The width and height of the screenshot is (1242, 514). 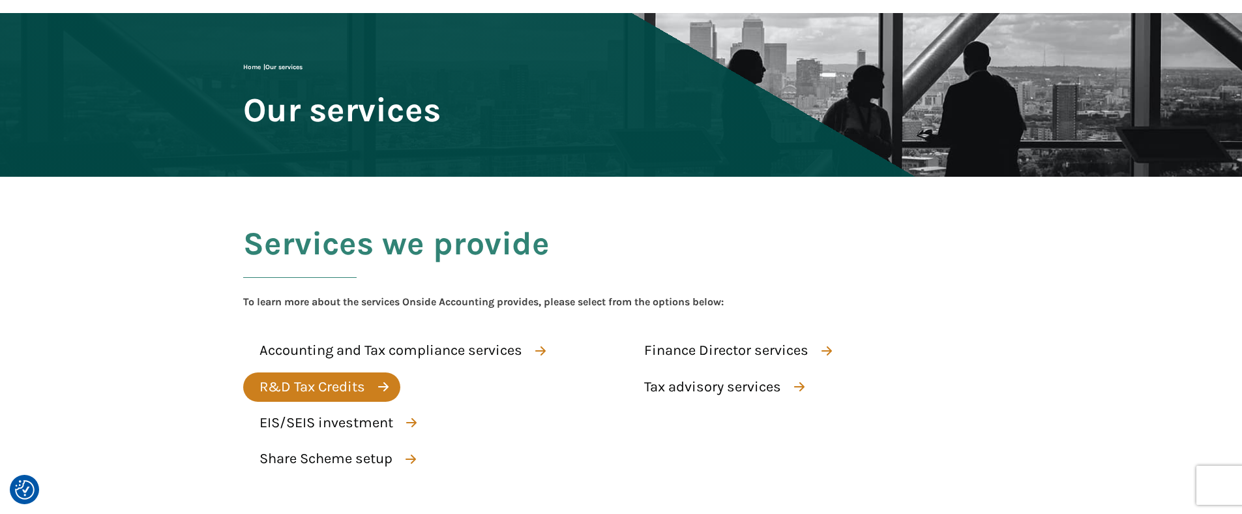 I want to click on div: Share Scheme setup, so click(x=326, y=458).